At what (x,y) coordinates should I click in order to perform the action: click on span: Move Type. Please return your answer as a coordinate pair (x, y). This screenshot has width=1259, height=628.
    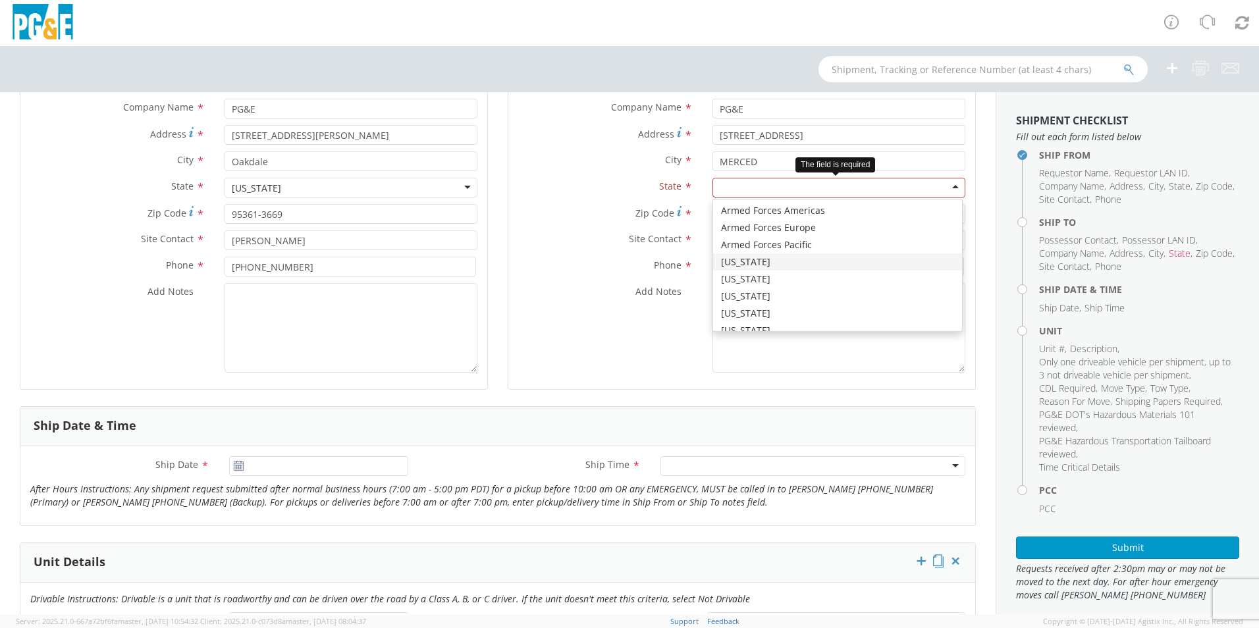
    Looking at the image, I should click on (1123, 388).